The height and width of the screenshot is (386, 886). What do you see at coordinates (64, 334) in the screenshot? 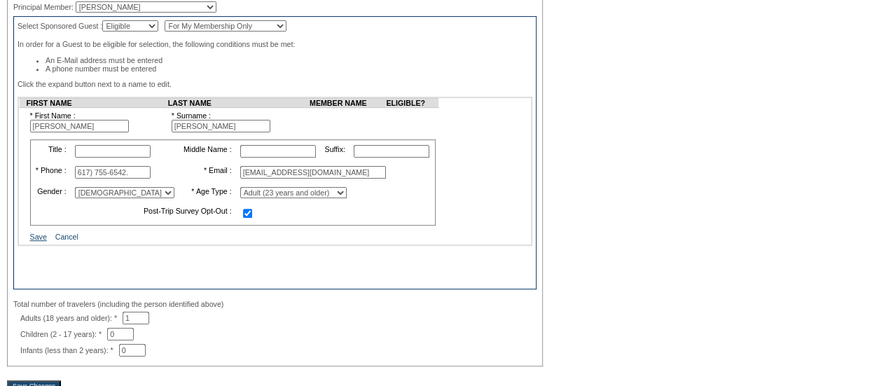
I see `span: Children (2 - 17 years): *` at bounding box center [64, 334].